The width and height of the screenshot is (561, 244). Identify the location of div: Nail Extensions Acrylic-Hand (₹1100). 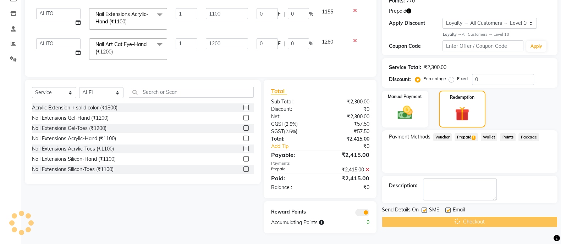
(74, 139).